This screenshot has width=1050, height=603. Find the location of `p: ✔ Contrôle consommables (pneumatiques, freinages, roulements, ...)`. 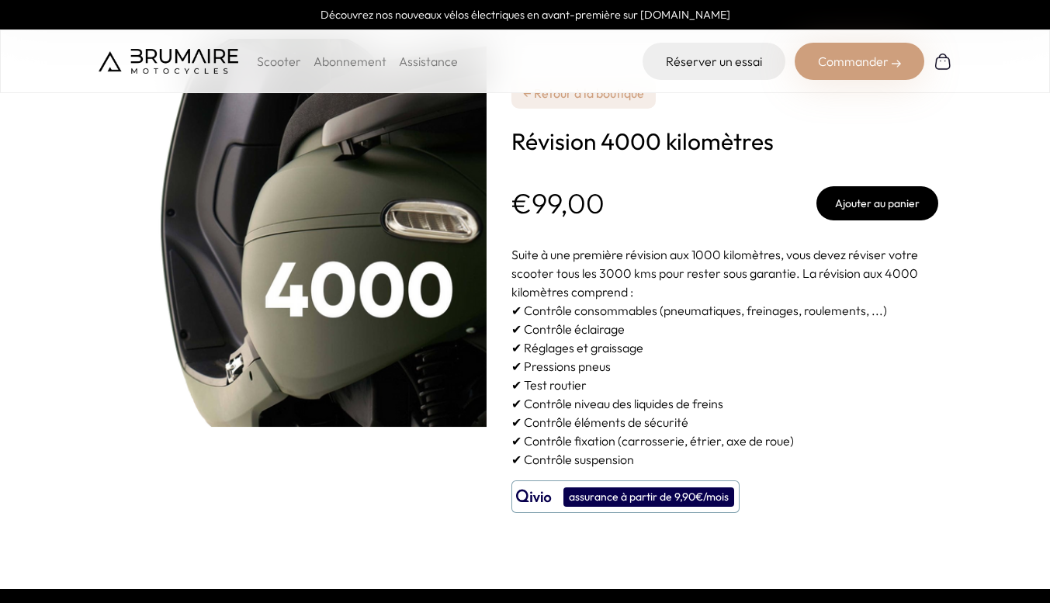

p: ✔ Contrôle consommables (pneumatiques, freinages, roulements, ...) is located at coordinates (725, 311).